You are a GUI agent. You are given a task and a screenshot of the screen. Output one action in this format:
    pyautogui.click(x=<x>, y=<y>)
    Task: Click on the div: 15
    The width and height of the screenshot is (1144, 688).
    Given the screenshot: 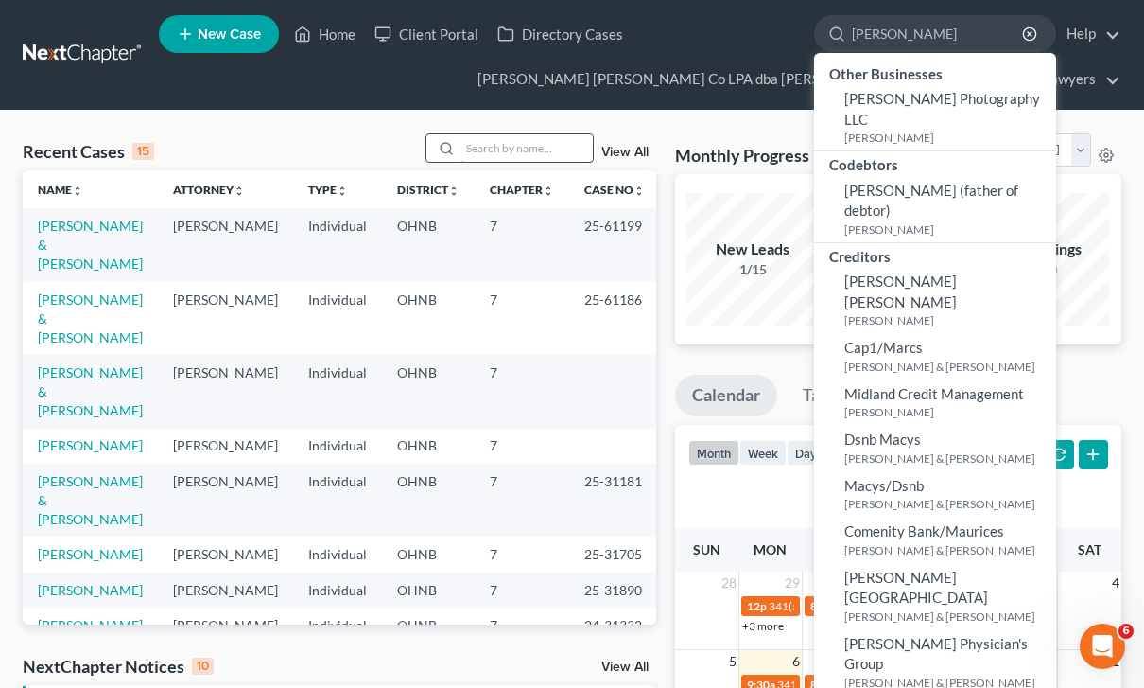 What is the action you would take?
    pyautogui.click(x=143, y=151)
    